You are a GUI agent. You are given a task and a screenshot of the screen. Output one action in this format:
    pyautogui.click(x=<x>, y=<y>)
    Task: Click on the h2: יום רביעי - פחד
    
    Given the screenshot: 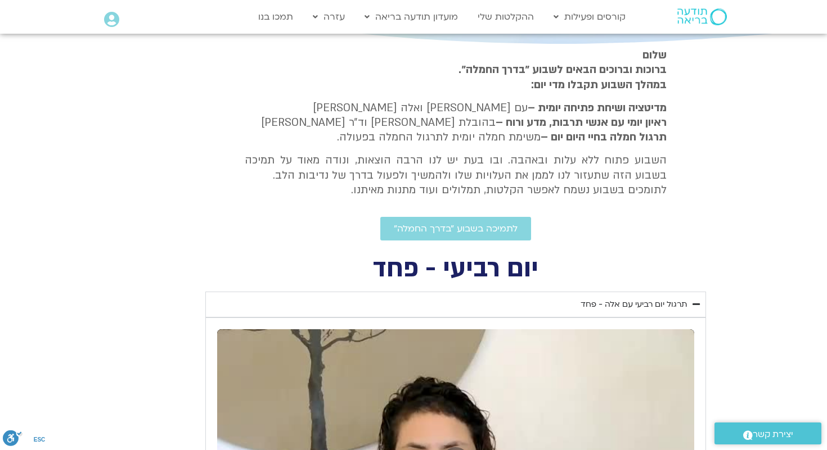 What is the action you would take?
    pyautogui.click(x=455, y=269)
    